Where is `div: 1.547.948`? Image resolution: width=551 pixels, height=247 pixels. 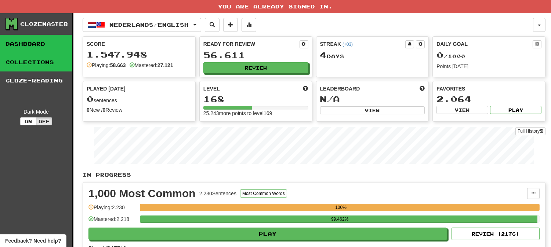 div: 1.547.948 is located at coordinates (139, 54).